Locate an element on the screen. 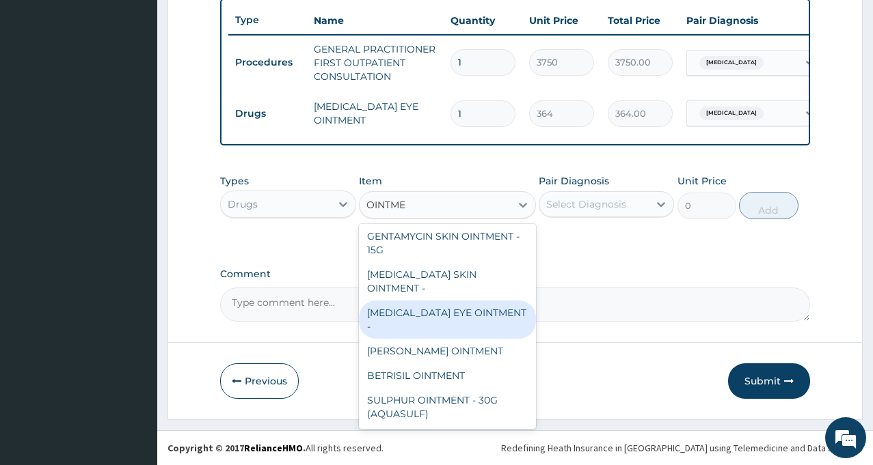  span: We're online! is located at coordinates (134, 213).